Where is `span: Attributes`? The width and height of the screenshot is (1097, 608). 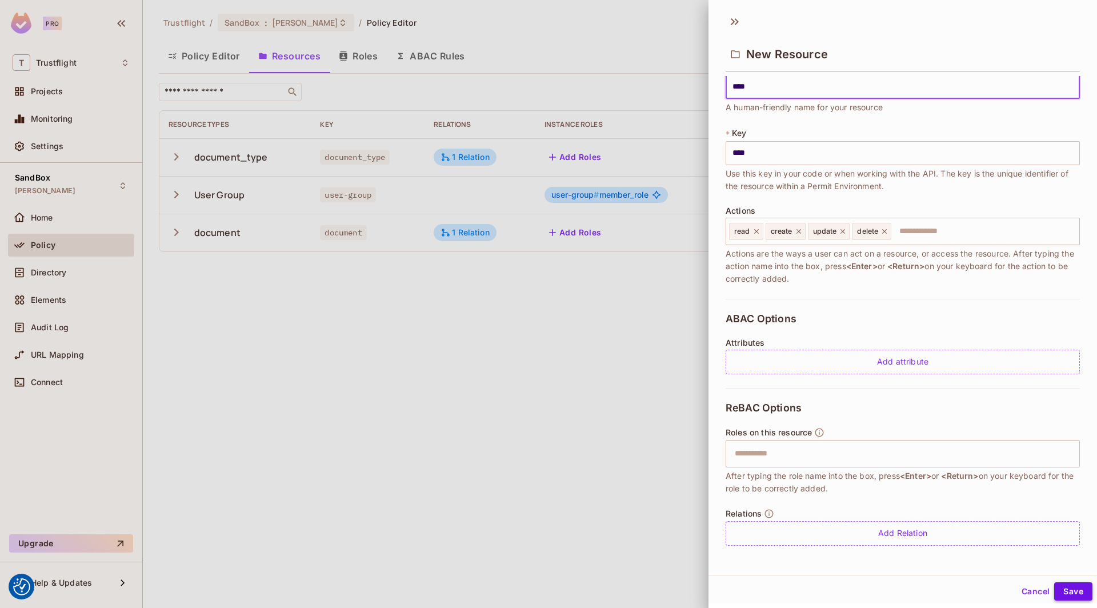
span: Attributes is located at coordinates (745, 343).